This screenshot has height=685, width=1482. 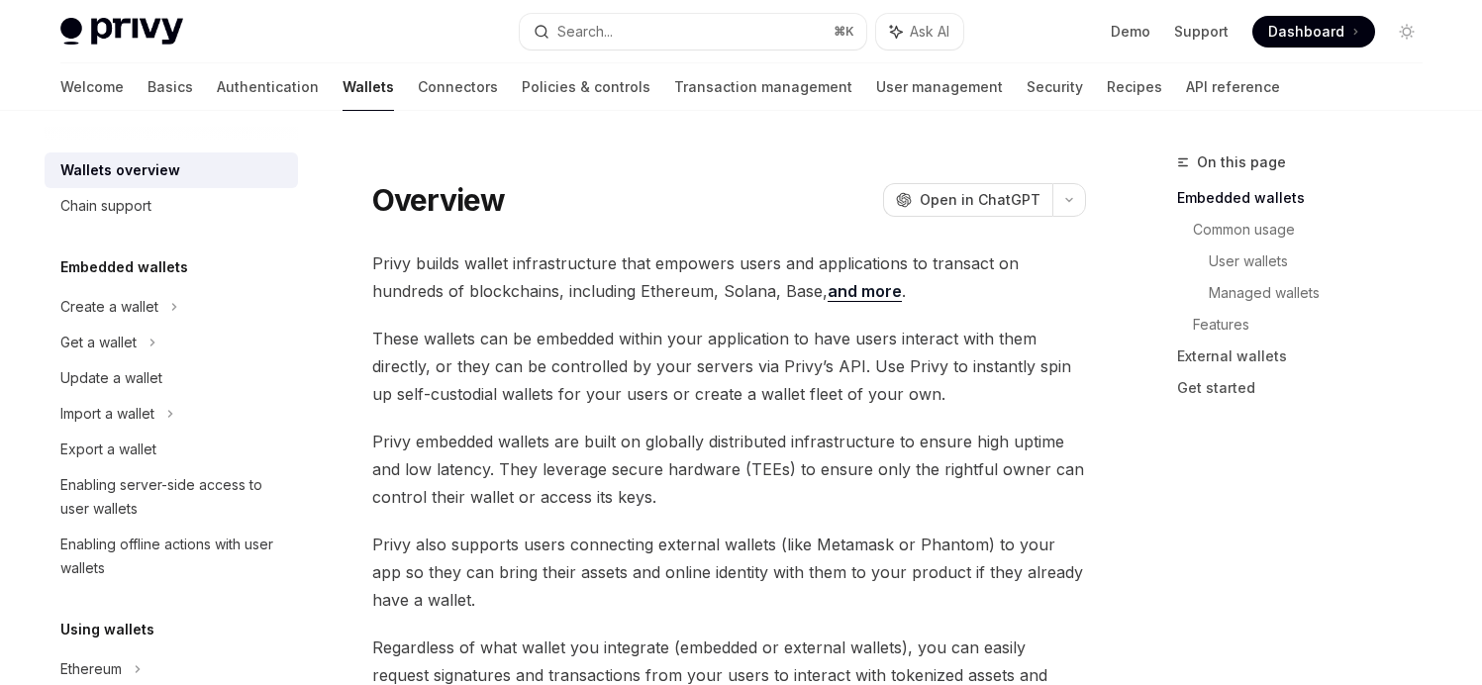 I want to click on a: Security, so click(x=1055, y=87).